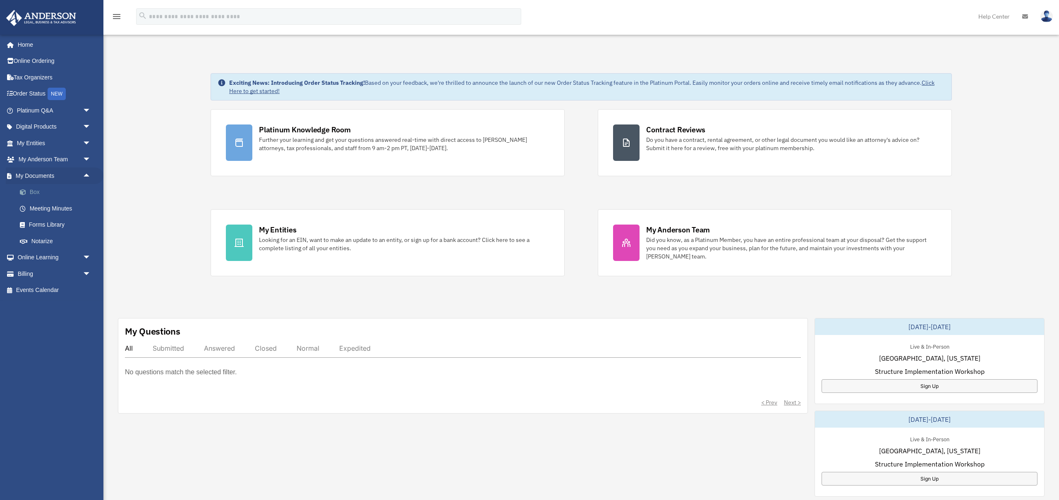 Image resolution: width=1059 pixels, height=500 pixels. What do you see at coordinates (266, 348) in the screenshot?
I see `div: Closed` at bounding box center [266, 348].